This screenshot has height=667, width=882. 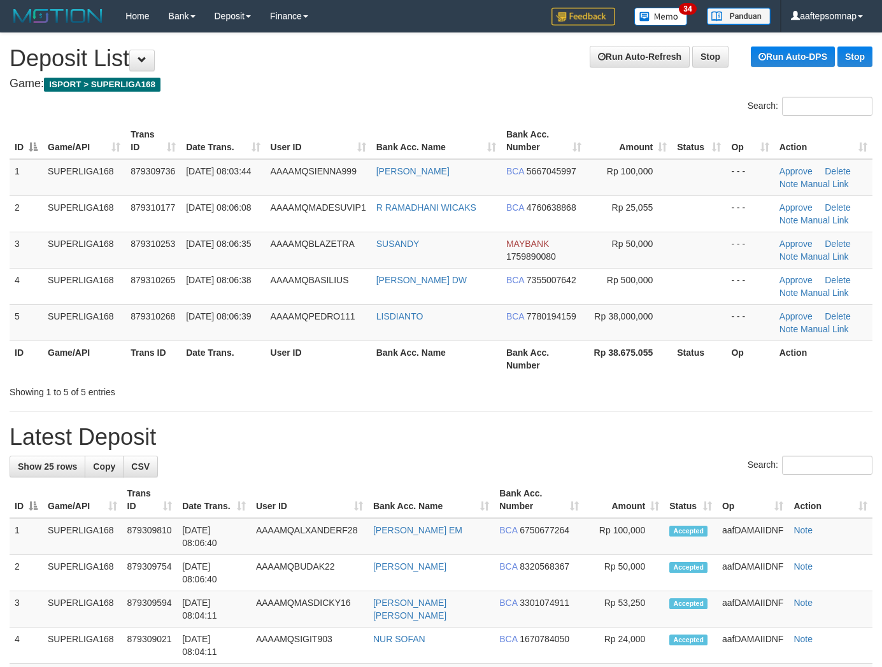 What do you see at coordinates (150, 537) in the screenshot?
I see `td: 879309810` at bounding box center [150, 537].